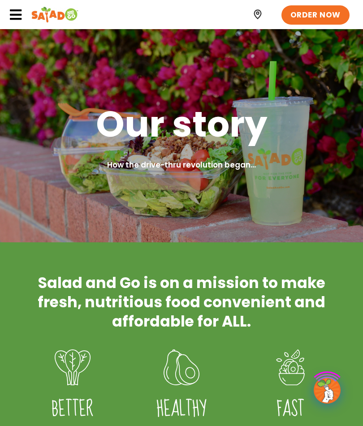 The width and height of the screenshot is (363, 426). What do you see at coordinates (72, 409) in the screenshot?
I see `h4: Better` at bounding box center [72, 409].